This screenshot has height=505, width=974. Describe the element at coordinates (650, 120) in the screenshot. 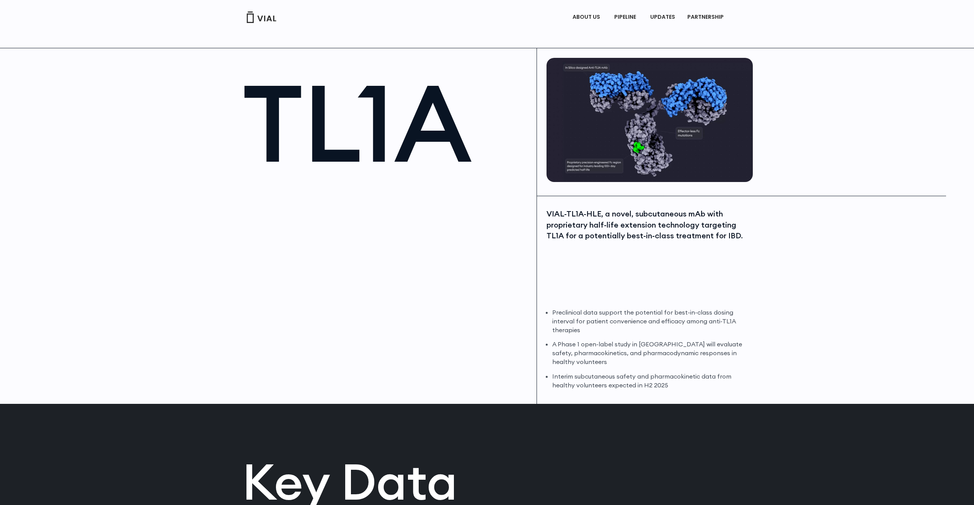

I see `img: TL1A antibody diagram.` at that location.